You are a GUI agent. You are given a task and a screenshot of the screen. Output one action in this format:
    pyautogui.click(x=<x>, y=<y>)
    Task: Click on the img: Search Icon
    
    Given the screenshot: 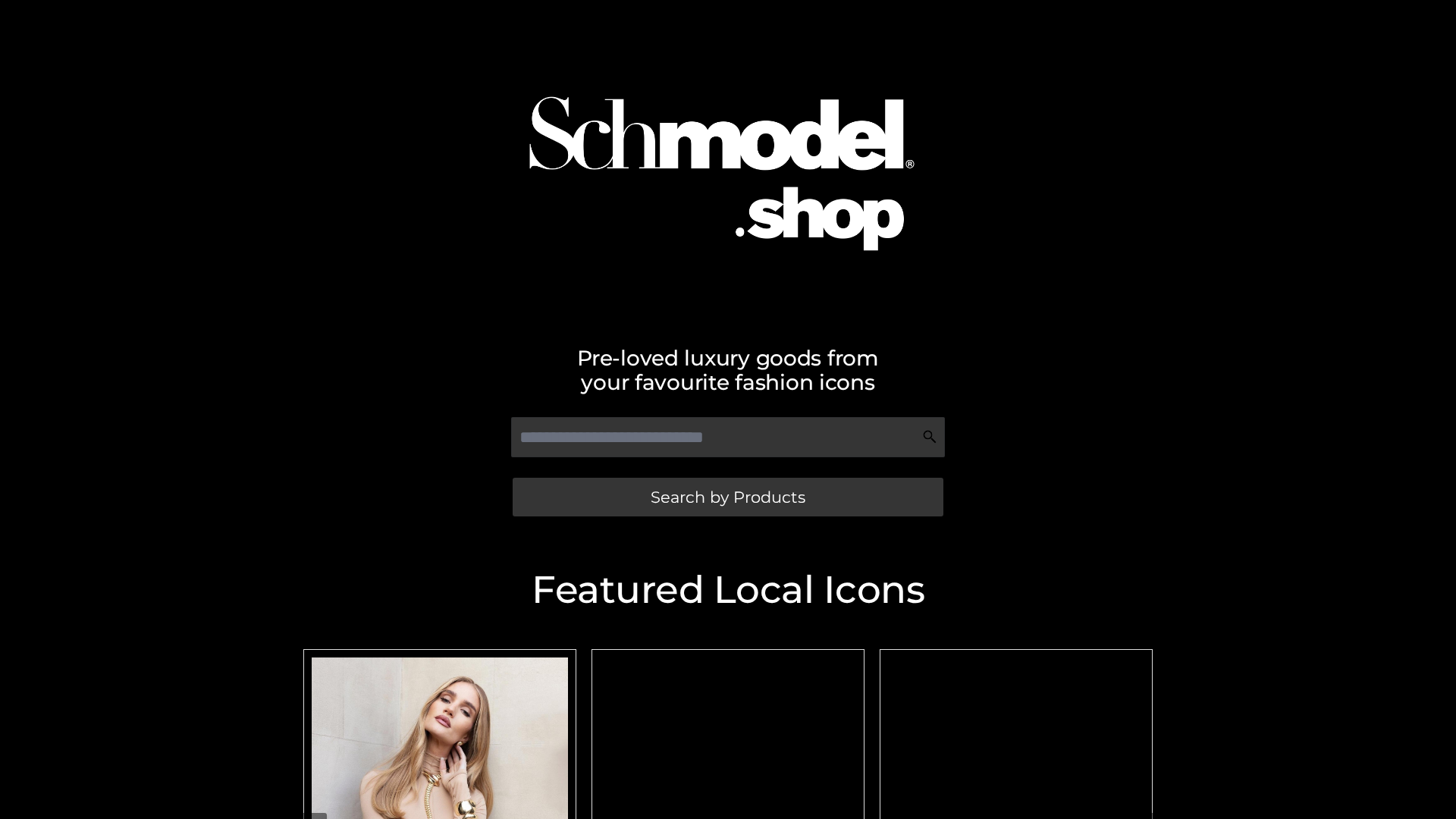 What is the action you would take?
    pyautogui.click(x=929, y=437)
    